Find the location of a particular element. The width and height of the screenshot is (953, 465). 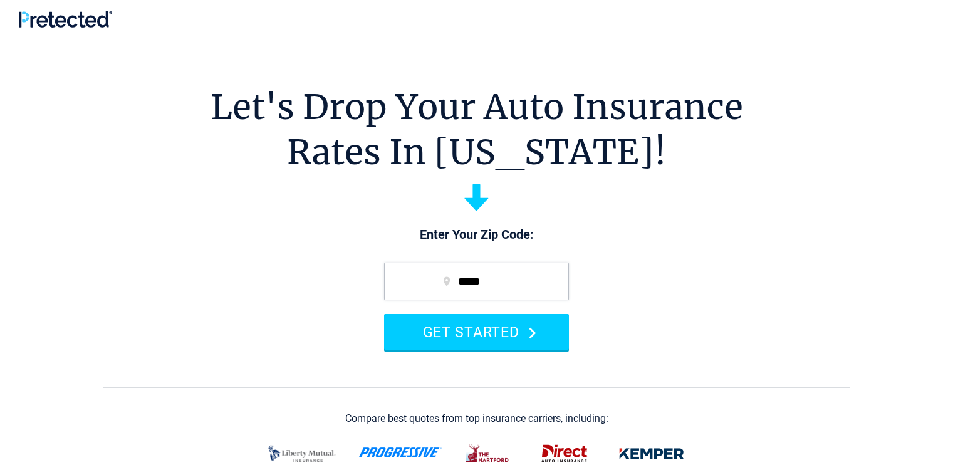

p: Enter Your Zip Code: is located at coordinates (476, 235).